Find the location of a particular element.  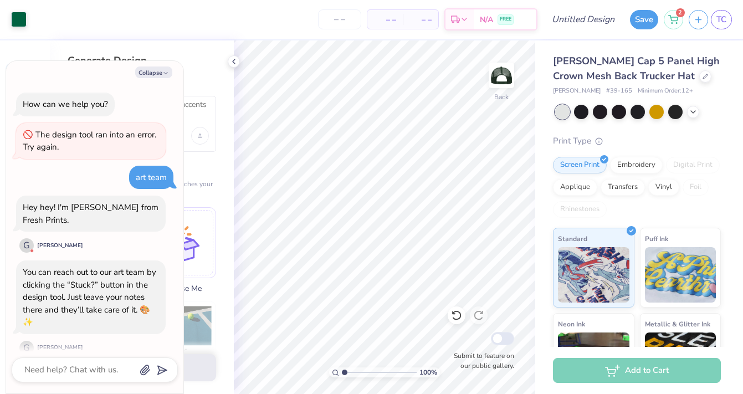

img: Back is located at coordinates (502, 75).